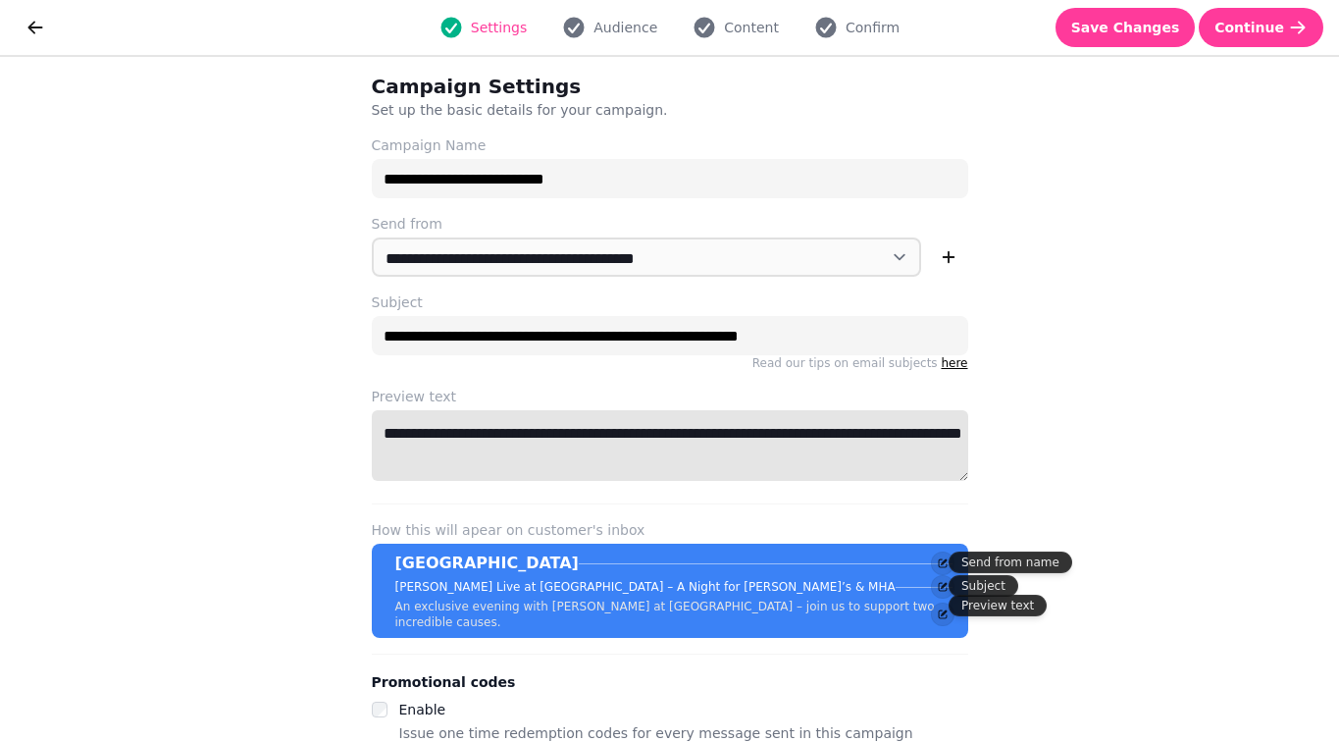 The width and height of the screenshot is (1339, 742). What do you see at coordinates (625, 27) in the screenshot?
I see `span: Audience` at bounding box center [625, 27].